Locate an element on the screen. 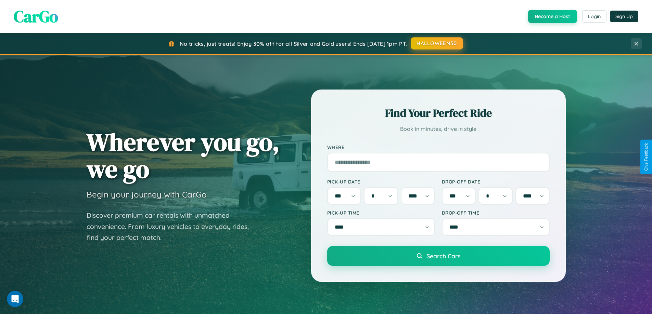 The width and height of the screenshot is (652, 314). button: Login is located at coordinates (594, 16).